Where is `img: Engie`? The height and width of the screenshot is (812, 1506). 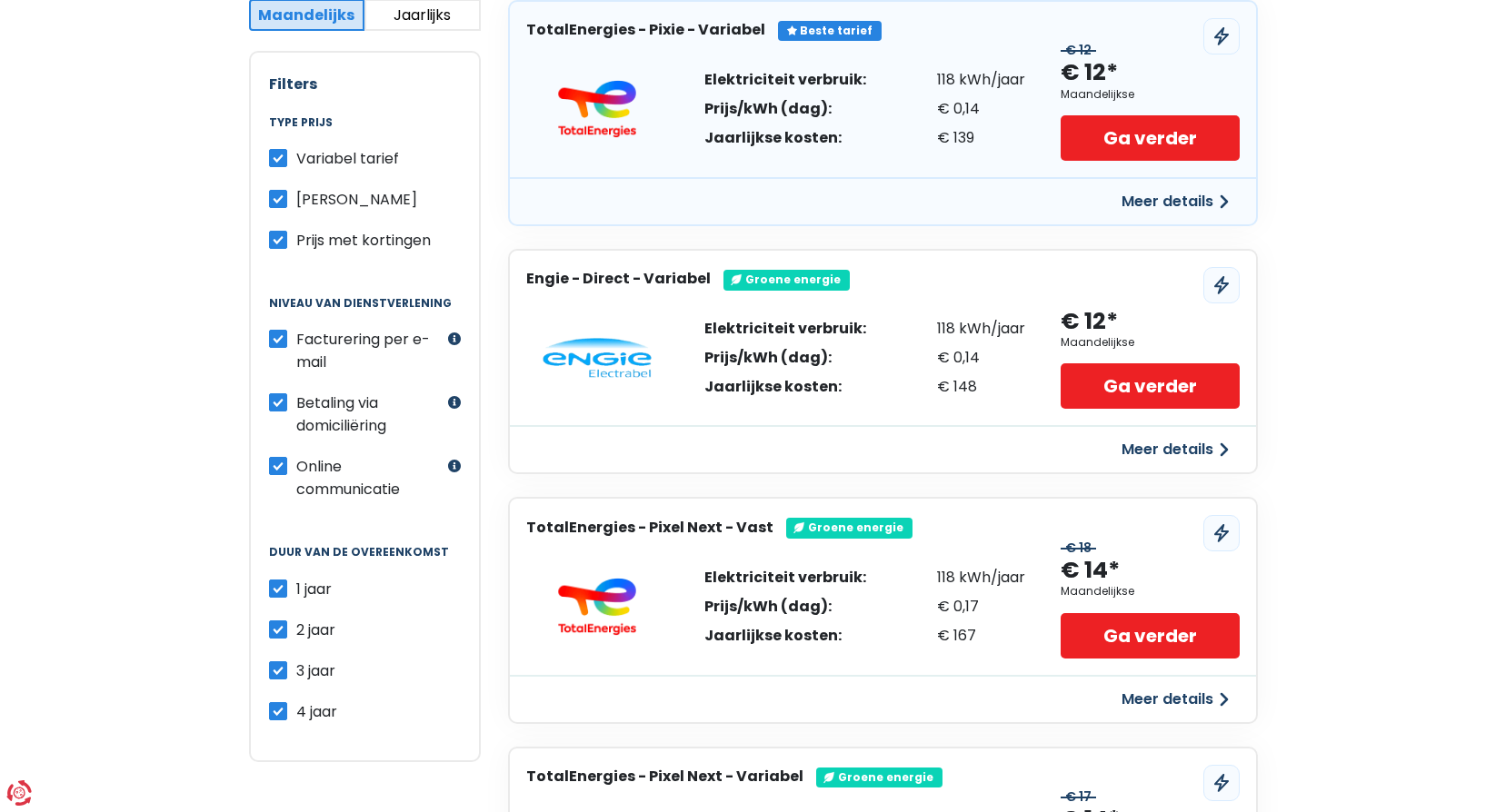 img: Engie is located at coordinates (597, 358).